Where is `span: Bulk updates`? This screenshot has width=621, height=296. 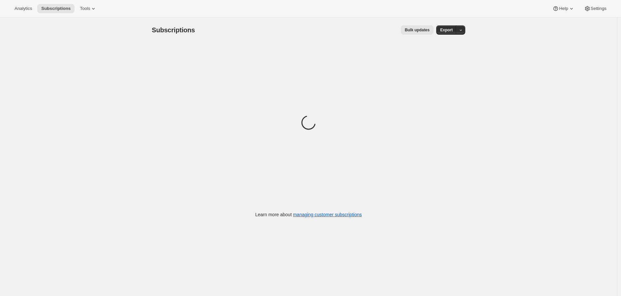 span: Bulk updates is located at coordinates (417, 30).